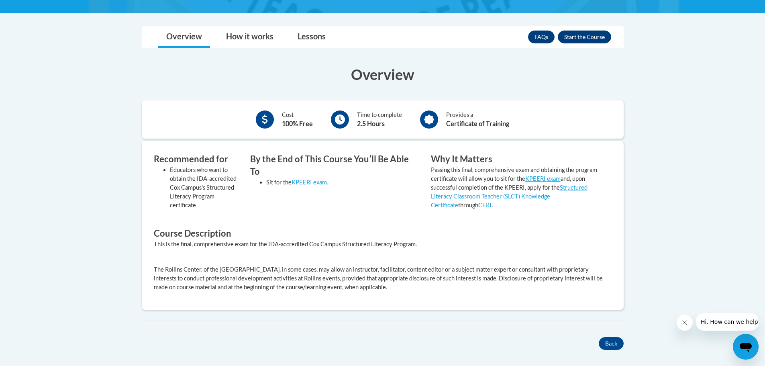 This screenshot has width=765, height=366. What do you see at coordinates (383, 244) in the screenshot?
I see `div: This is the final, comprehensive exam for the IDA-accredited Cox Campus Structured Literacy Program.` at bounding box center [383, 244].